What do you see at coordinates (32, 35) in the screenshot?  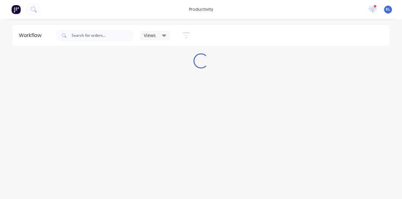 I see `div: Workflow` at bounding box center [32, 35].